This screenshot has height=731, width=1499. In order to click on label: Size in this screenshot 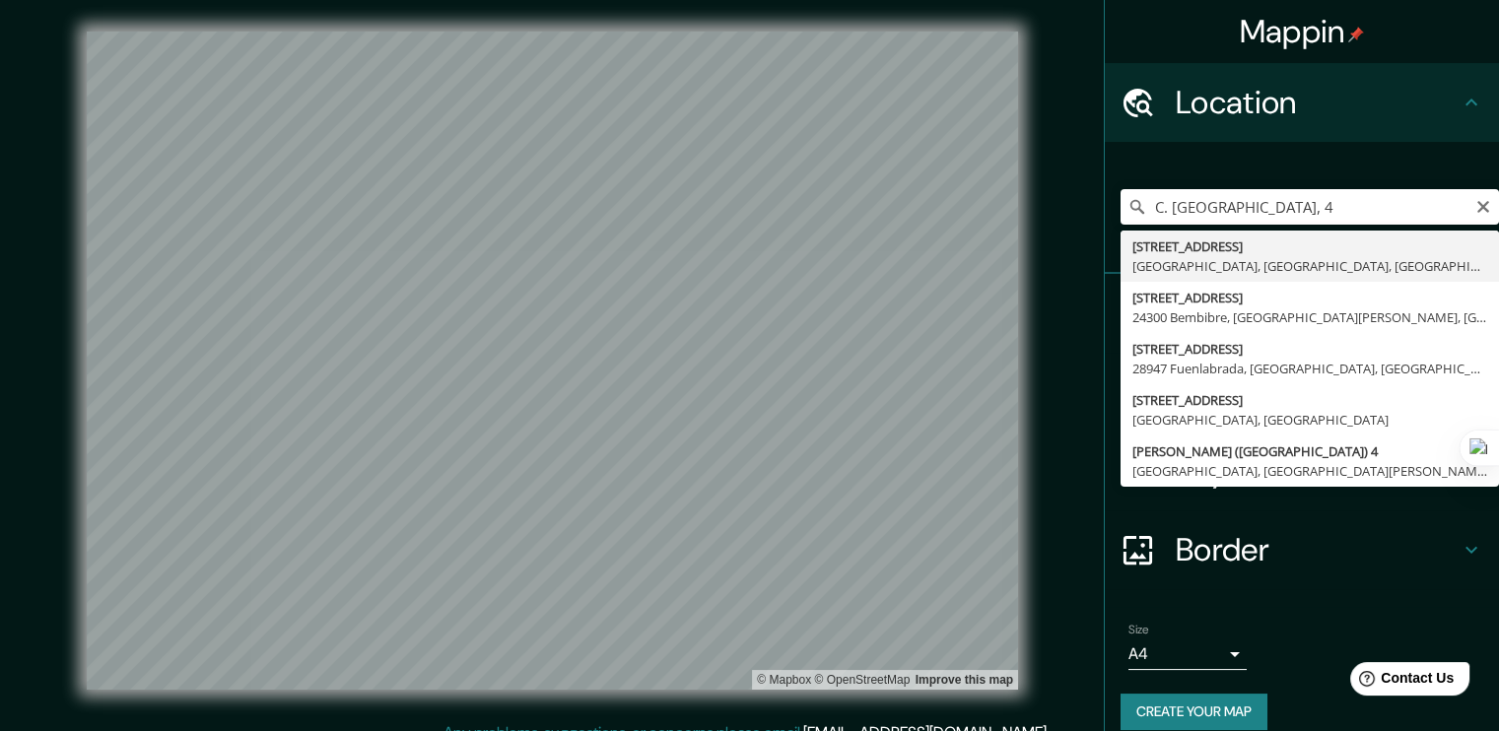, I will do `click(1138, 630)`.